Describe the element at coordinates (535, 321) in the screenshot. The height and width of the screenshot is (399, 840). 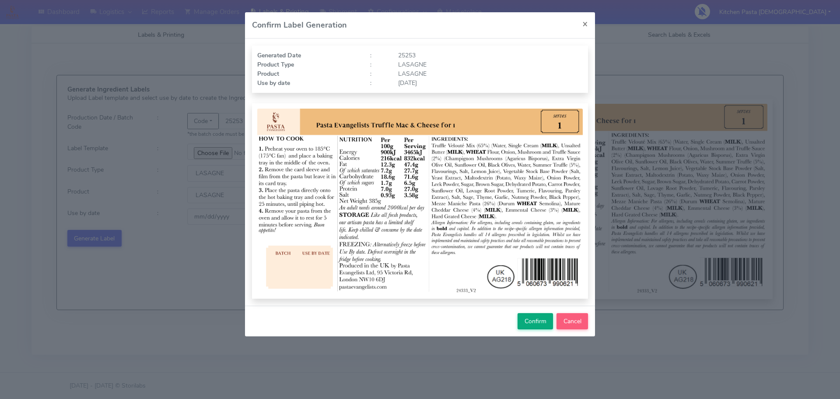
I see `button: Confirm` at that location.